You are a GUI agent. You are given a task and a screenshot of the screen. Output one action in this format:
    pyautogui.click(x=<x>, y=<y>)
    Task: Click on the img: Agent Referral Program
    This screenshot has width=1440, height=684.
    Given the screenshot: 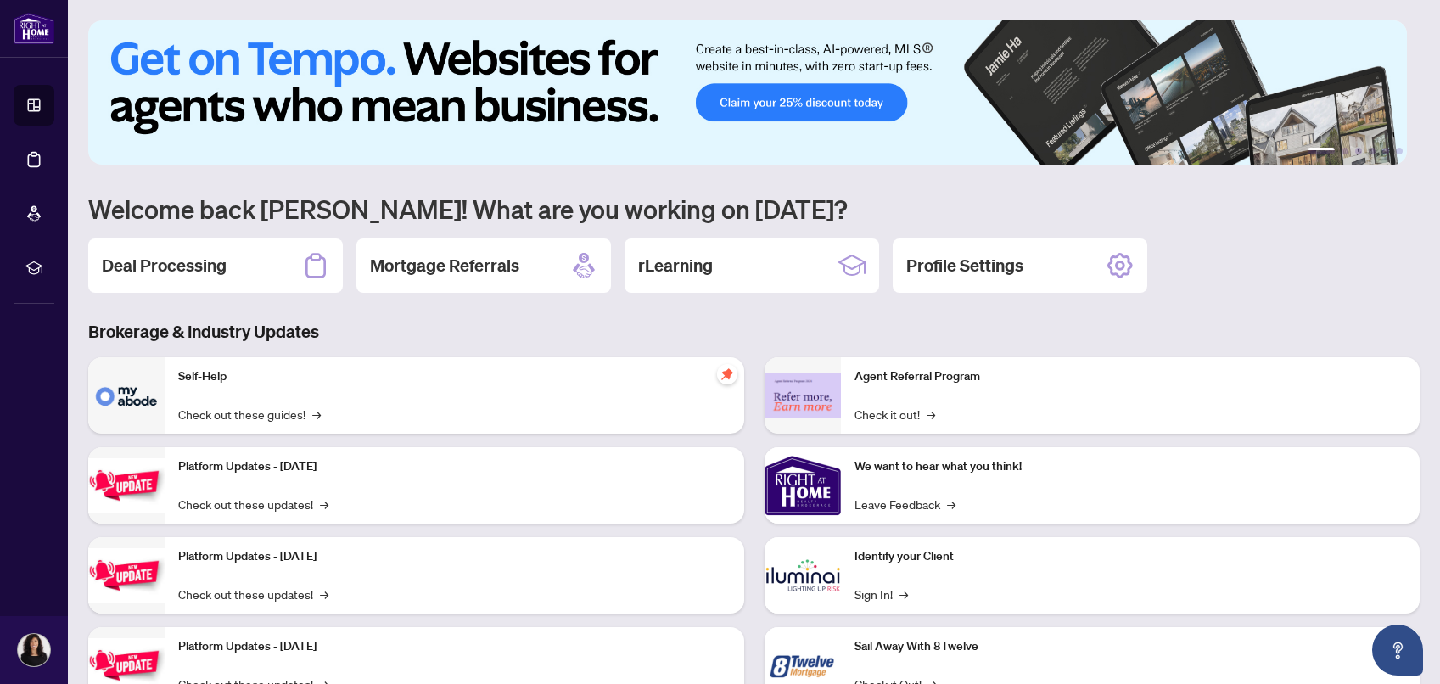 What is the action you would take?
    pyautogui.click(x=803, y=395)
    